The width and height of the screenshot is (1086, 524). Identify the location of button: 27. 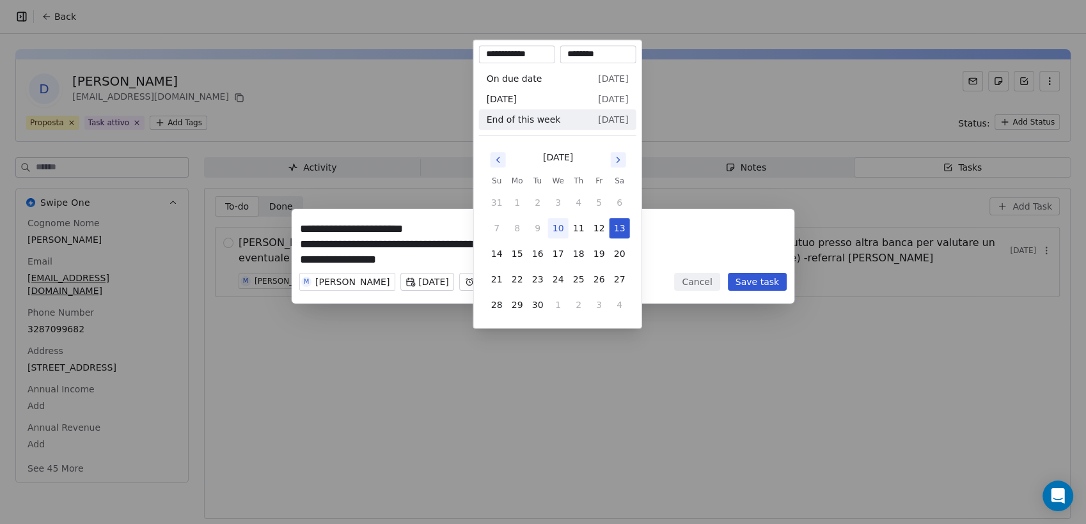
(620, 279).